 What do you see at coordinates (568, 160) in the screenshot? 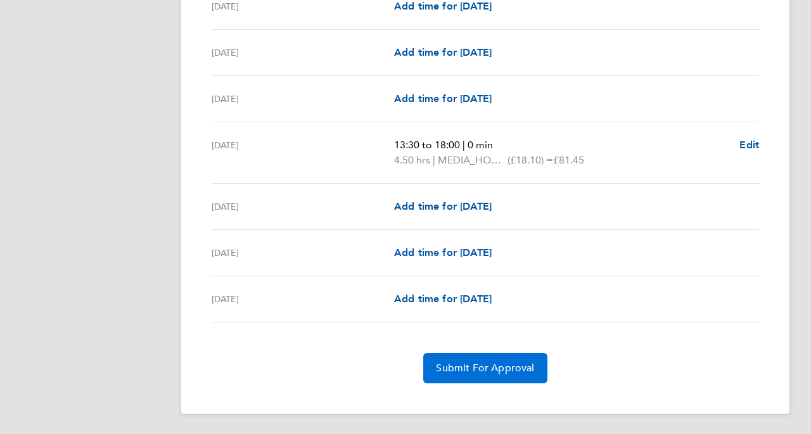
I see `span: £81.45` at bounding box center [568, 160].